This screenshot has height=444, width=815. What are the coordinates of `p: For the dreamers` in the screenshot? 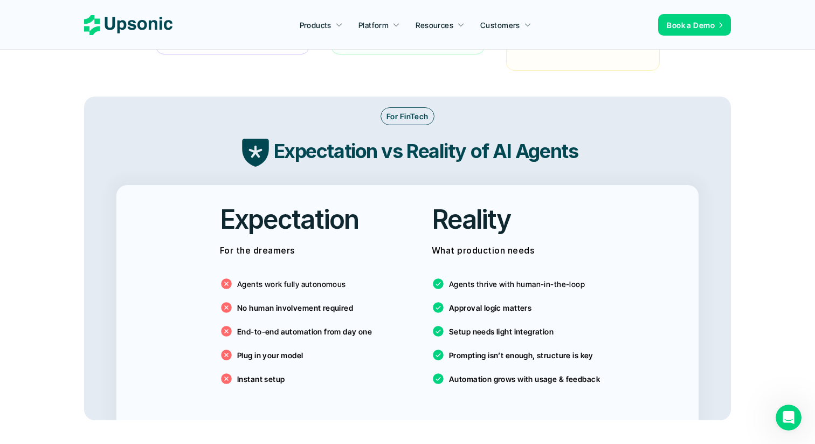 It's located at (301, 250).